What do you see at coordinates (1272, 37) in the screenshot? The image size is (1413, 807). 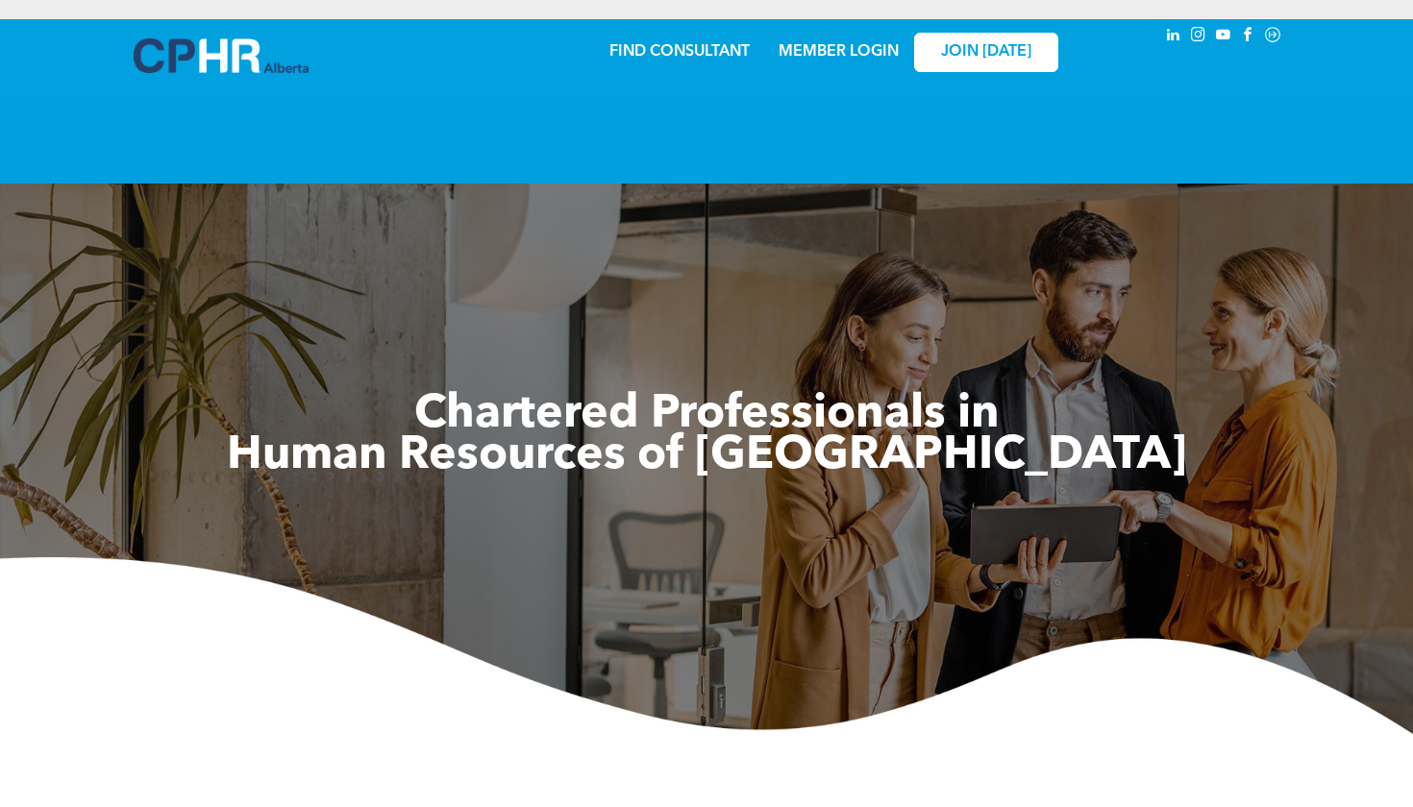 I see `a: Social network` at bounding box center [1272, 37].